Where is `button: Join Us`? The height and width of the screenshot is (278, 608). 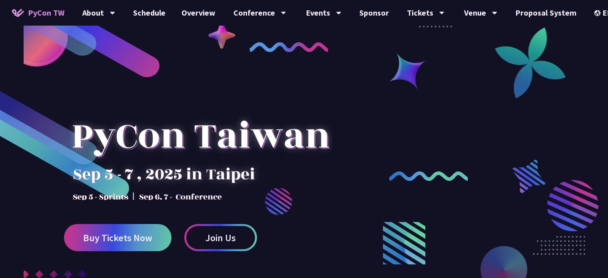
button: Join Us is located at coordinates (221, 237).